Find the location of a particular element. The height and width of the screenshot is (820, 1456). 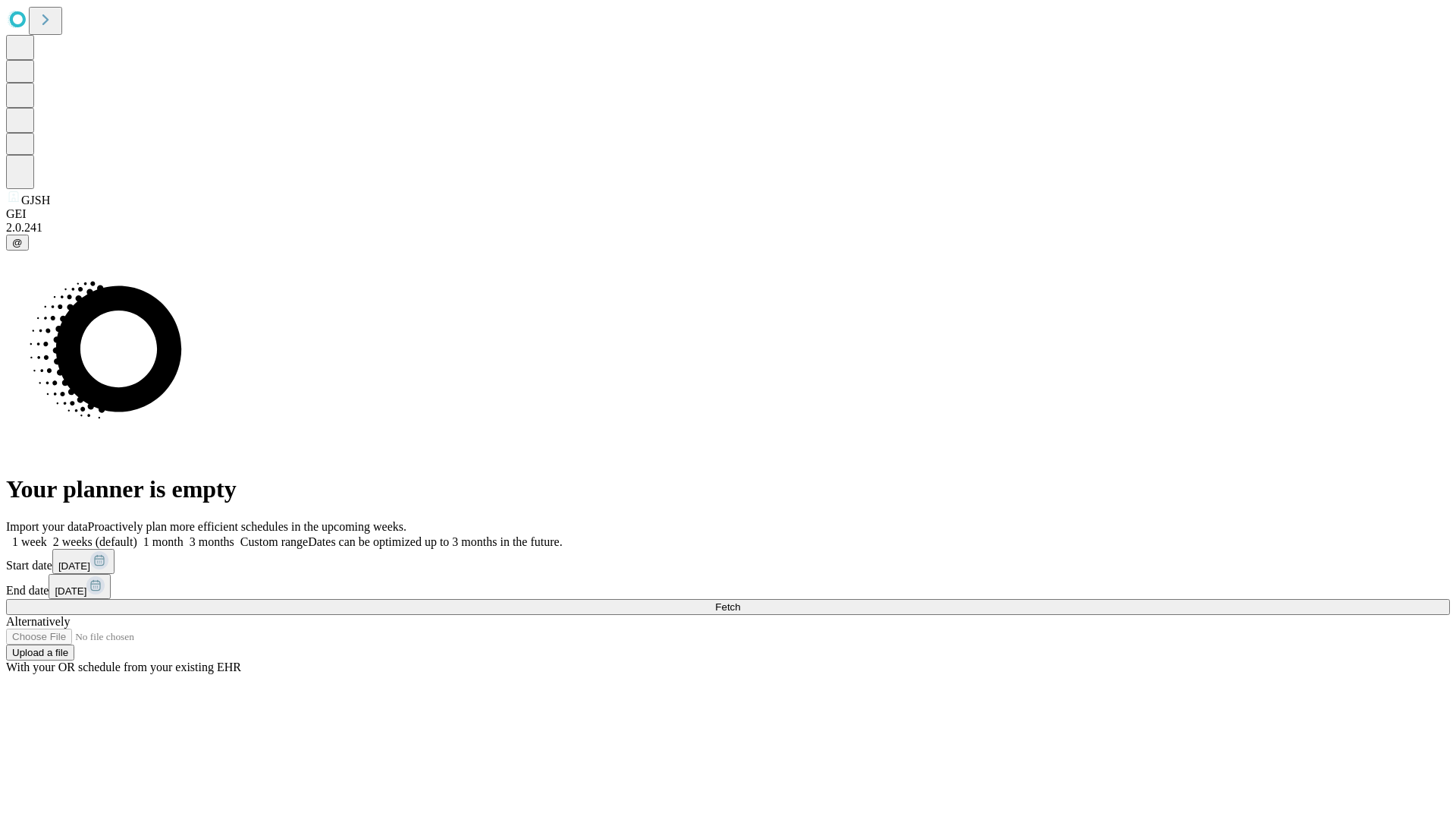

span: Dates can be optimized up to 3 months in the future. is located at coordinates (435, 541).